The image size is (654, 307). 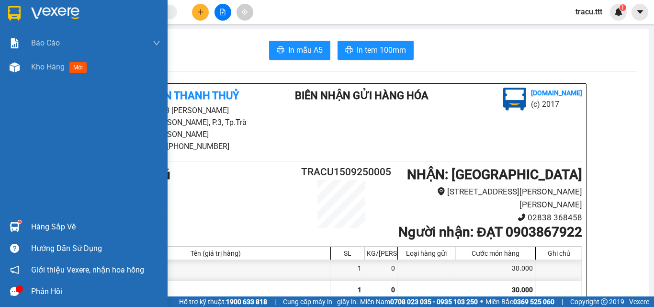 I want to click on span: In tem 100mm, so click(x=381, y=50).